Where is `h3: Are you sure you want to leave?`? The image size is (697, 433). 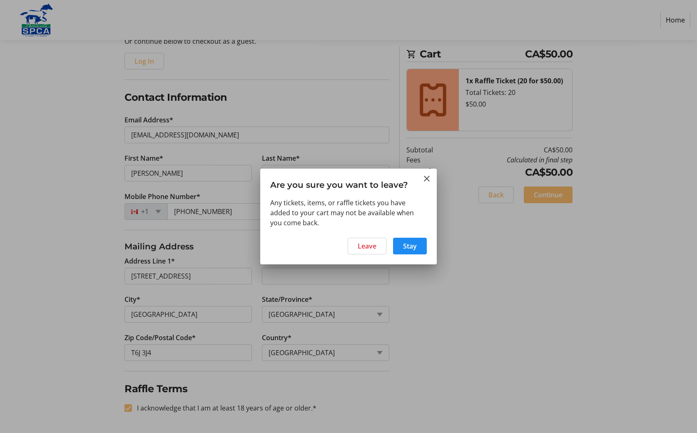
h3: Are you sure you want to leave? is located at coordinates (348, 183).